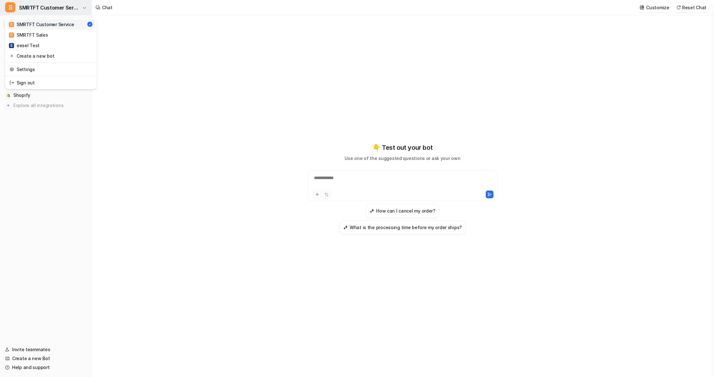  I want to click on span: SMRTFT Customer Service, so click(50, 8).